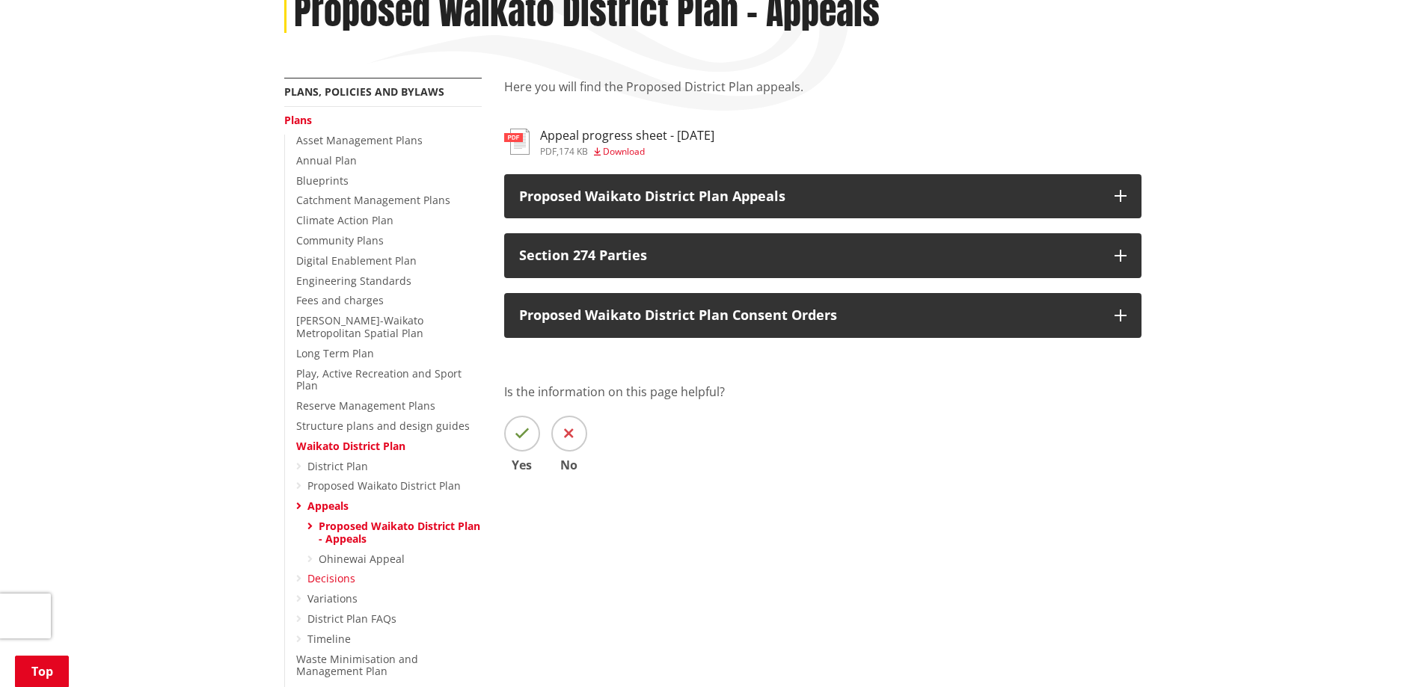 This screenshot has height=687, width=1425. Describe the element at coordinates (809, 316) in the screenshot. I see `p: Proposed Waikato District Plan Consent Orders` at that location.